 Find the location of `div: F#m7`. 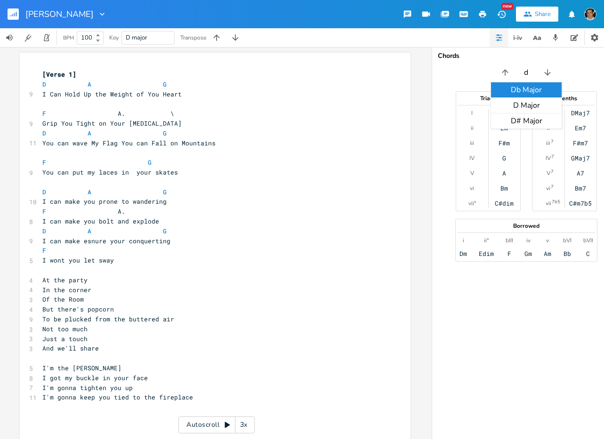

div: F#m7 is located at coordinates (581, 143).